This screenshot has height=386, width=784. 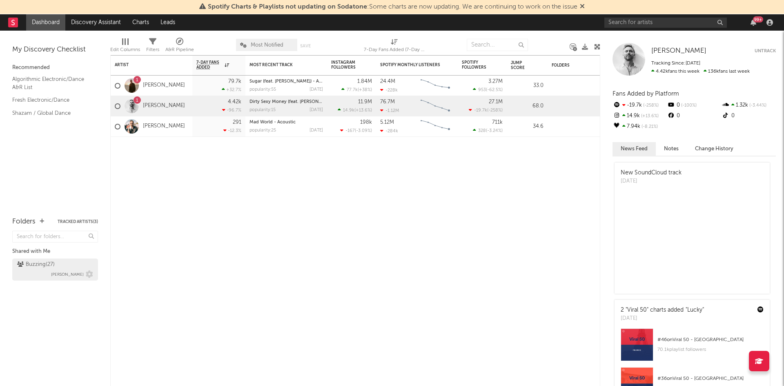 What do you see at coordinates (168, 22) in the screenshot?
I see `a: Leads` at bounding box center [168, 22].